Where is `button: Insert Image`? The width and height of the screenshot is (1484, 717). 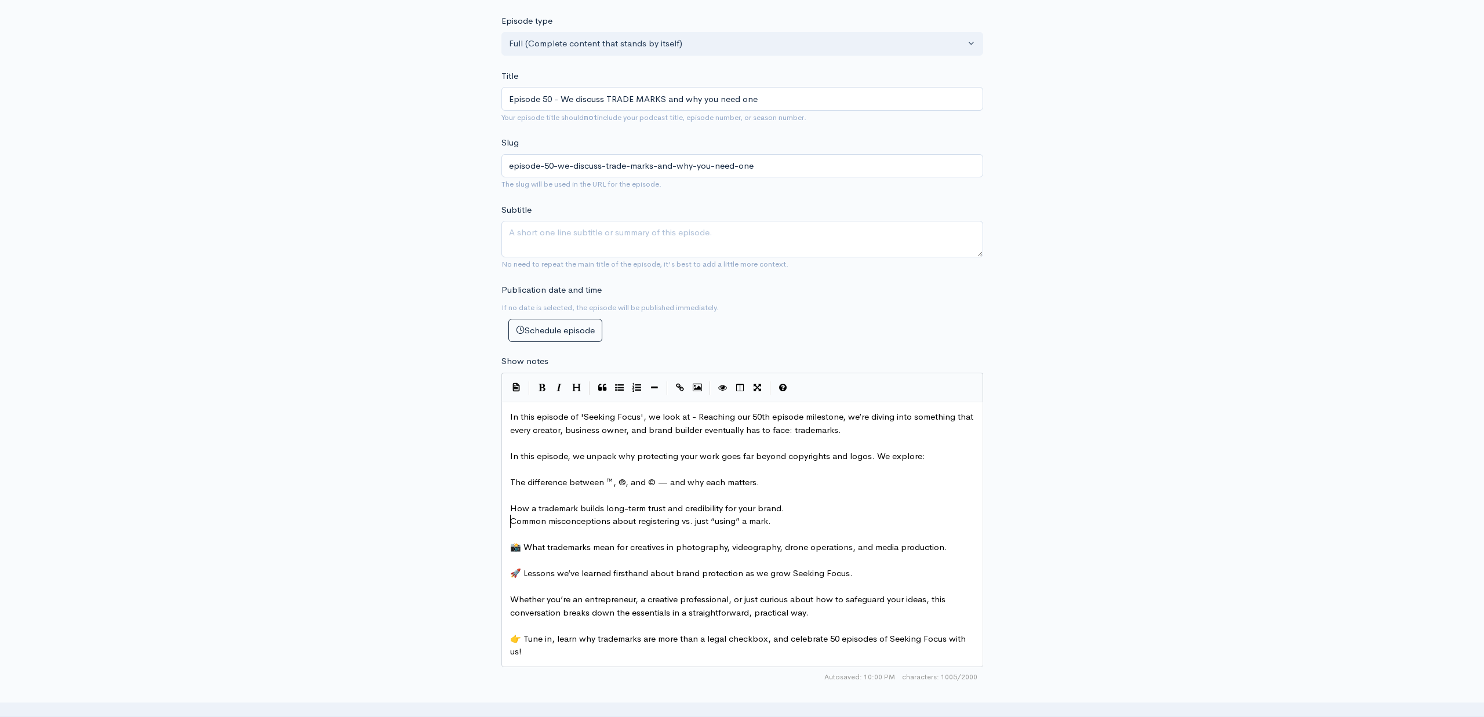 button: Insert Image is located at coordinates (698, 388).